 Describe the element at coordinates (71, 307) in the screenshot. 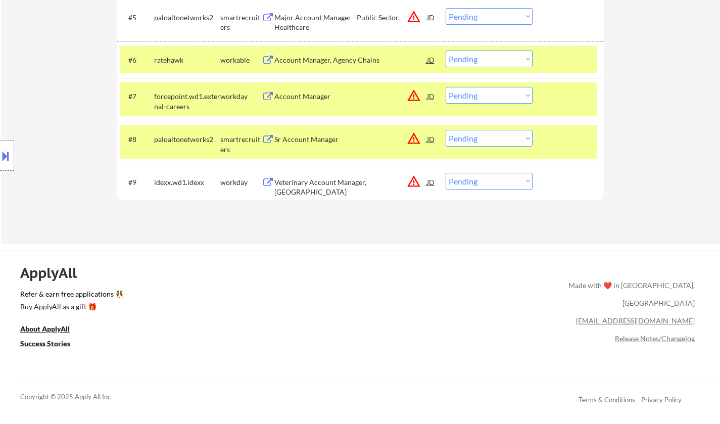

I see `a: Buy ApplyAll as a gift 🎁` at that location.